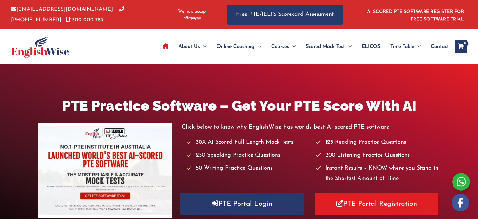 The width and height of the screenshot is (478, 219). Describe the element at coordinates (280, 47) in the screenshot. I see `span: Courses` at that location.